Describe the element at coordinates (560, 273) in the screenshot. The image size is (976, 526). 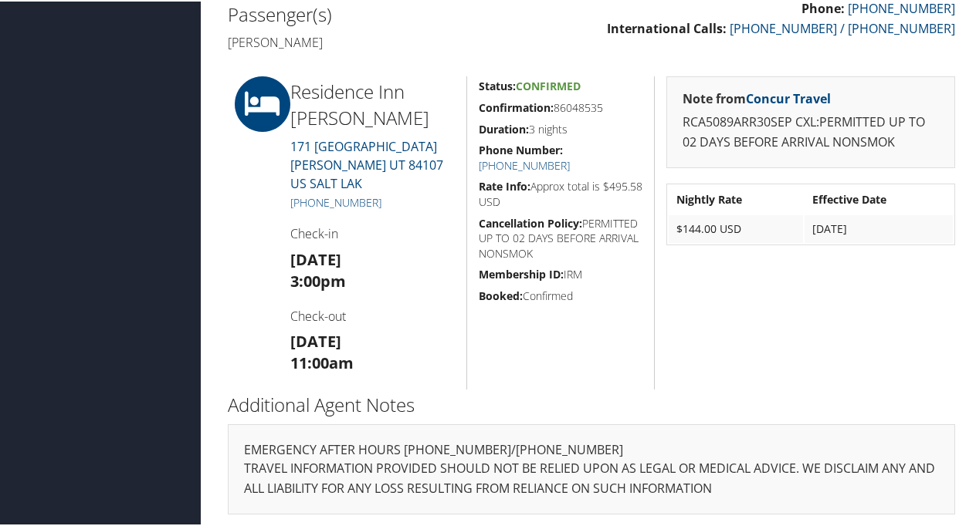
I see `h5: IRM` at that location.